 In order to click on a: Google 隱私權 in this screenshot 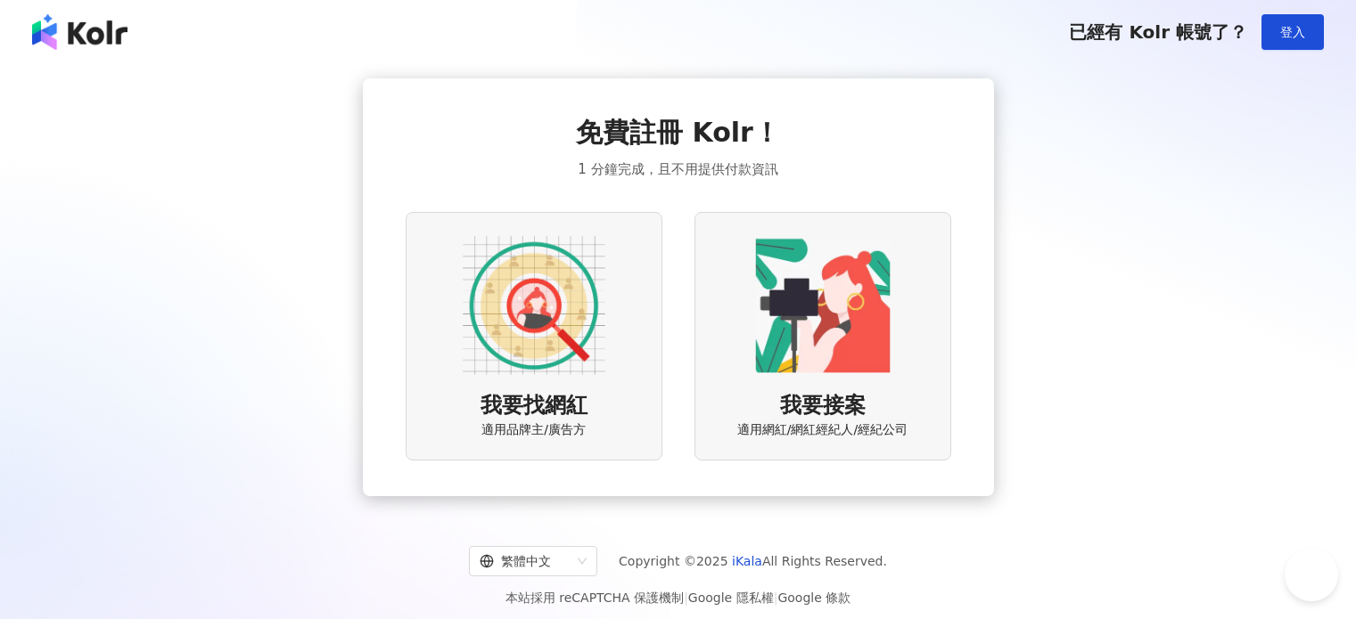, I will do `click(731, 598)`.